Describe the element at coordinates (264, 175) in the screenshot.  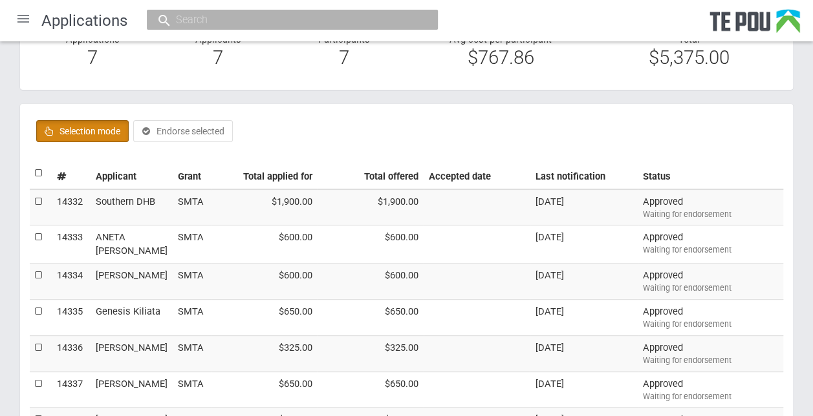
I see `th: Total applied for` at that location.